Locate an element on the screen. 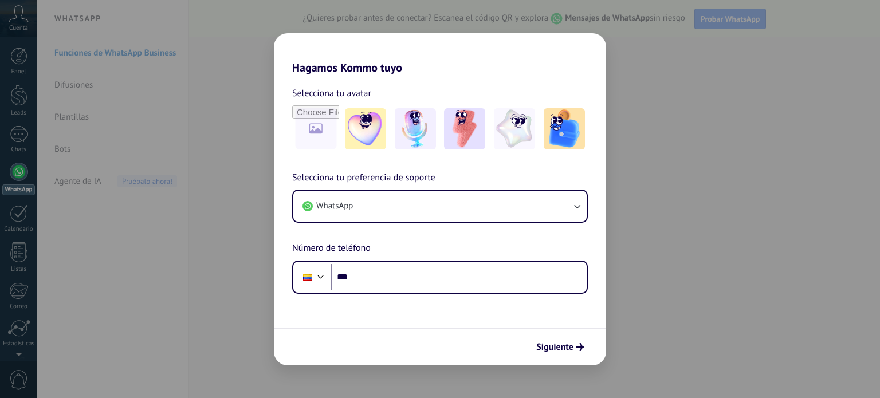 The width and height of the screenshot is (880, 398). span: WhatsApp is located at coordinates (335, 206).